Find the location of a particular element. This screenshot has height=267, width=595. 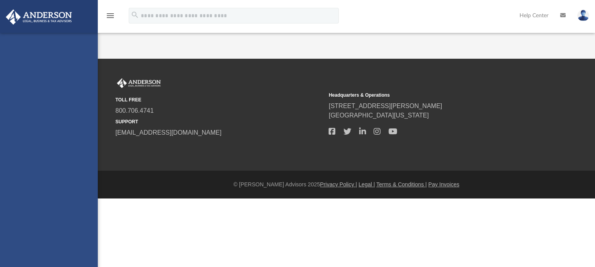

a: Privacy Policy | is located at coordinates (338, 184).